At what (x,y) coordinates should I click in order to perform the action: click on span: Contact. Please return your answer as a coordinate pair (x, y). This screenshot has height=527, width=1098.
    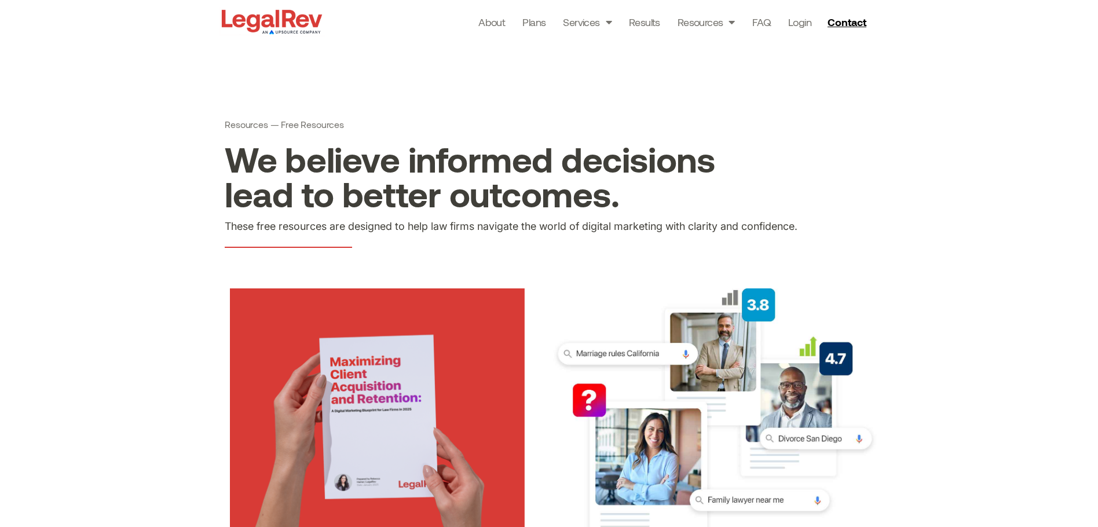
    Looking at the image, I should click on (846, 22).